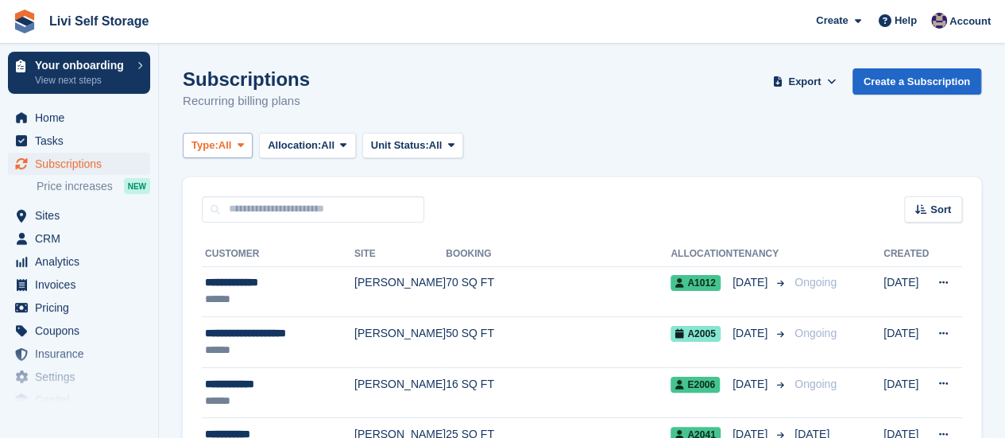 This screenshot has width=1005, height=438. What do you see at coordinates (218, 145) in the screenshot?
I see `button: Type: All` at bounding box center [218, 145].